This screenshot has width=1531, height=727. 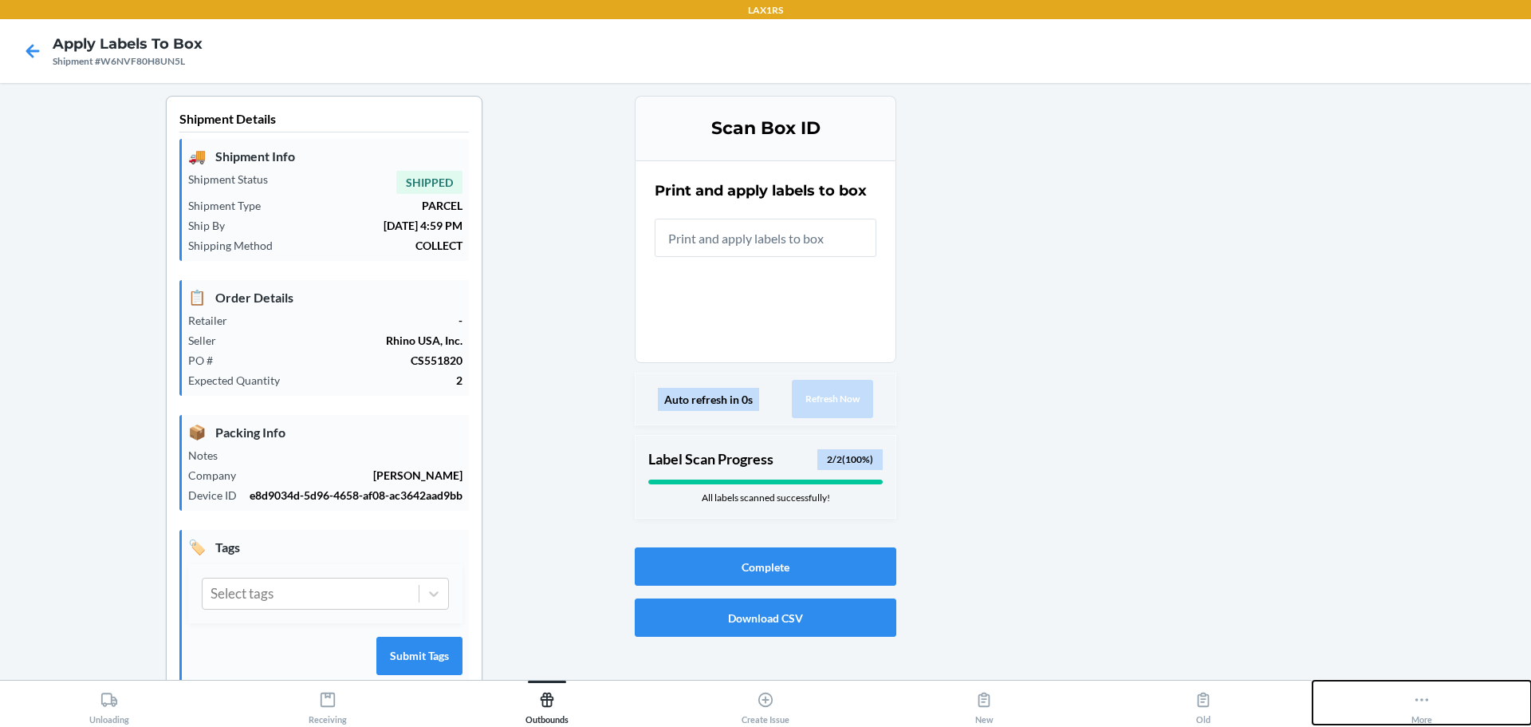 What do you see at coordinates (1422, 704) in the screenshot?
I see `div: More` at bounding box center [1422, 704].